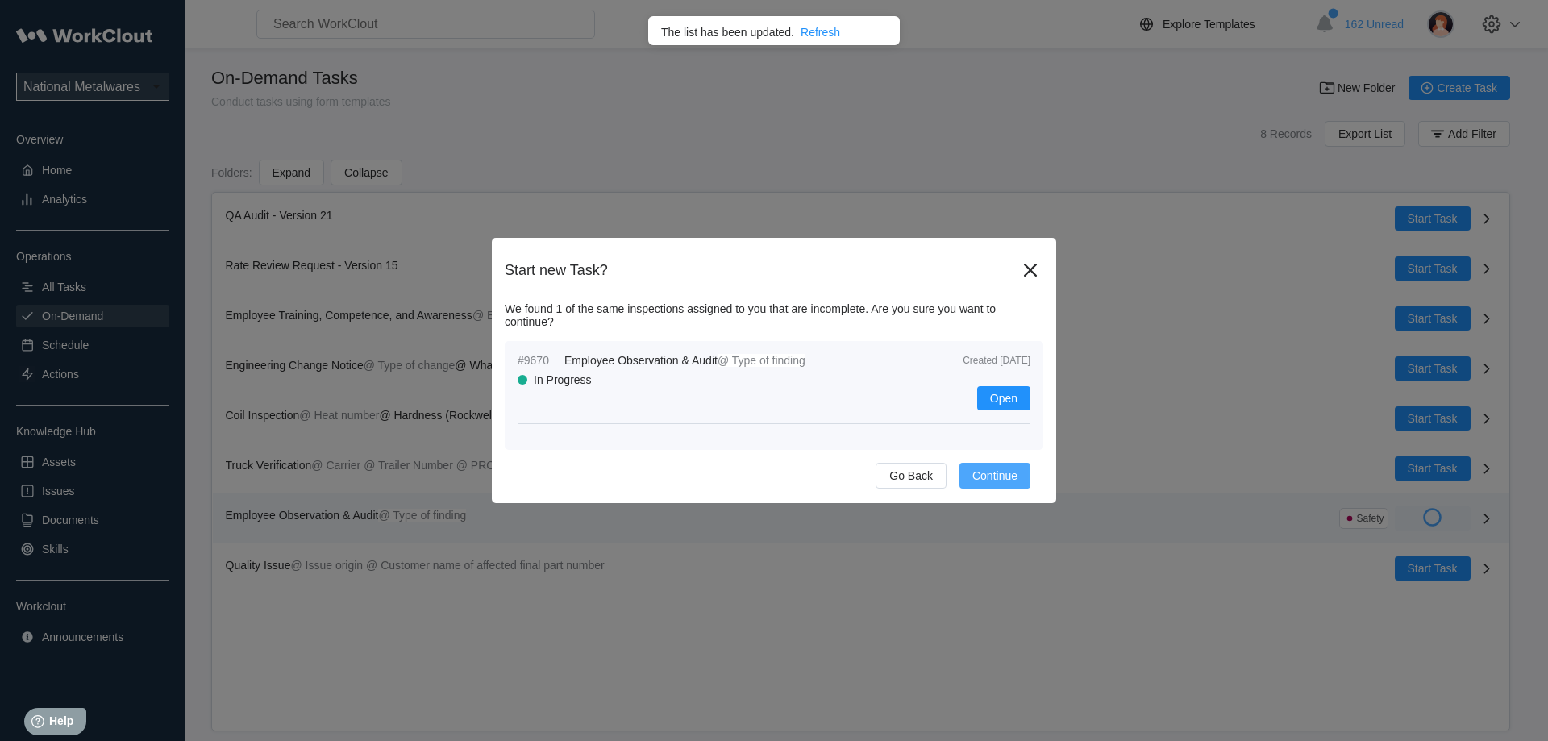 This screenshot has width=1548, height=741. Describe the element at coordinates (820, 32) in the screenshot. I see `div: Refresh` at that location.